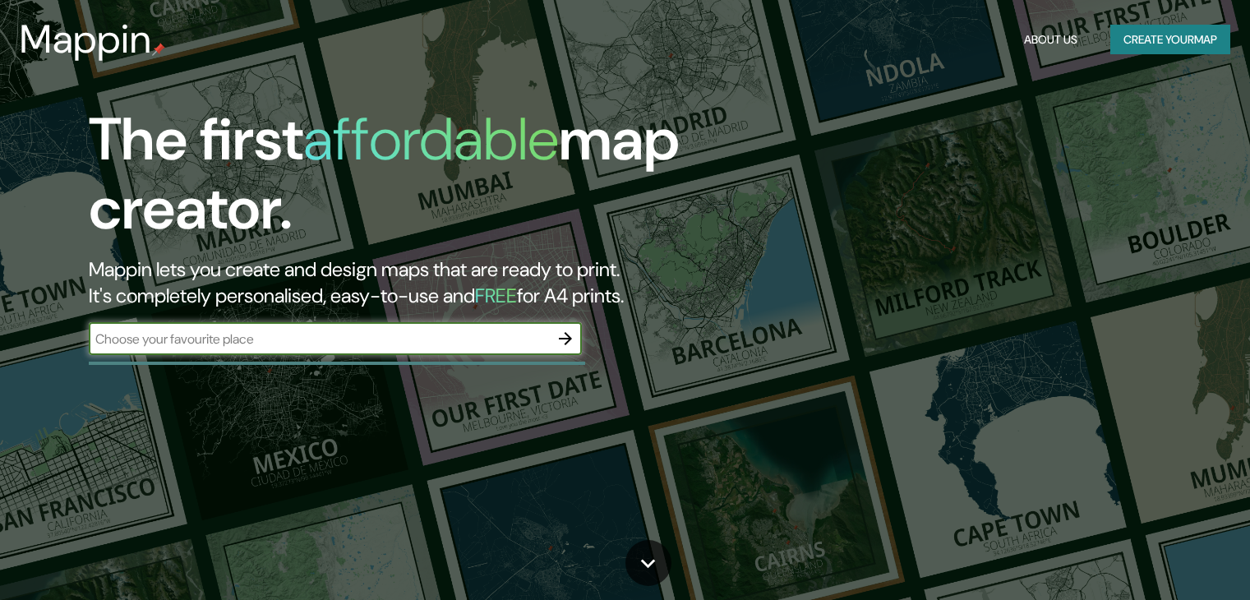 The height and width of the screenshot is (600, 1250). I want to click on button: Create yourmap, so click(1170, 39).